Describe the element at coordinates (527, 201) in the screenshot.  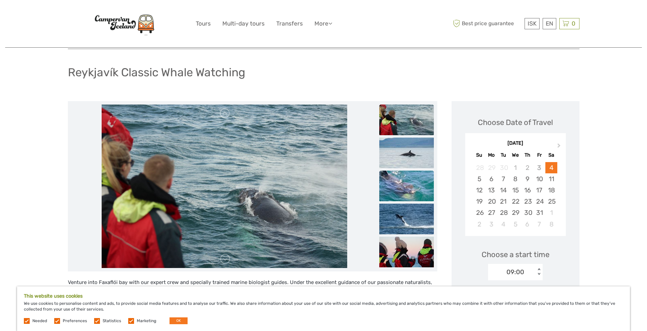
I see `div: Choose Thursday, October 23rd, 2025` at that location.